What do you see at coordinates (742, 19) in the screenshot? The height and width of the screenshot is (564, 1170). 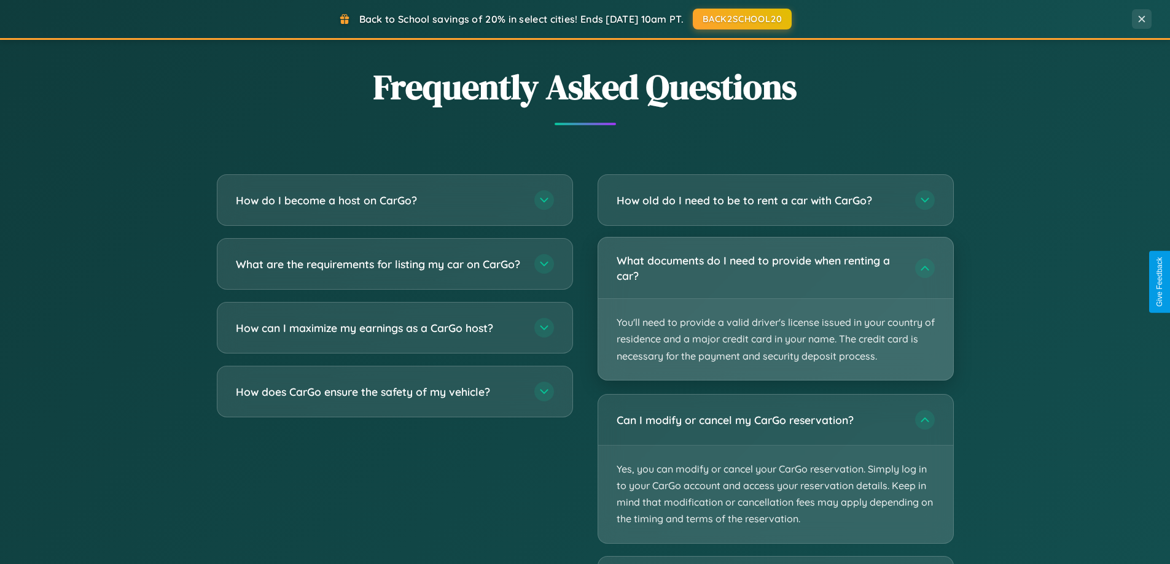 I see `button: BACK2SCHOOL20` at bounding box center [742, 19].